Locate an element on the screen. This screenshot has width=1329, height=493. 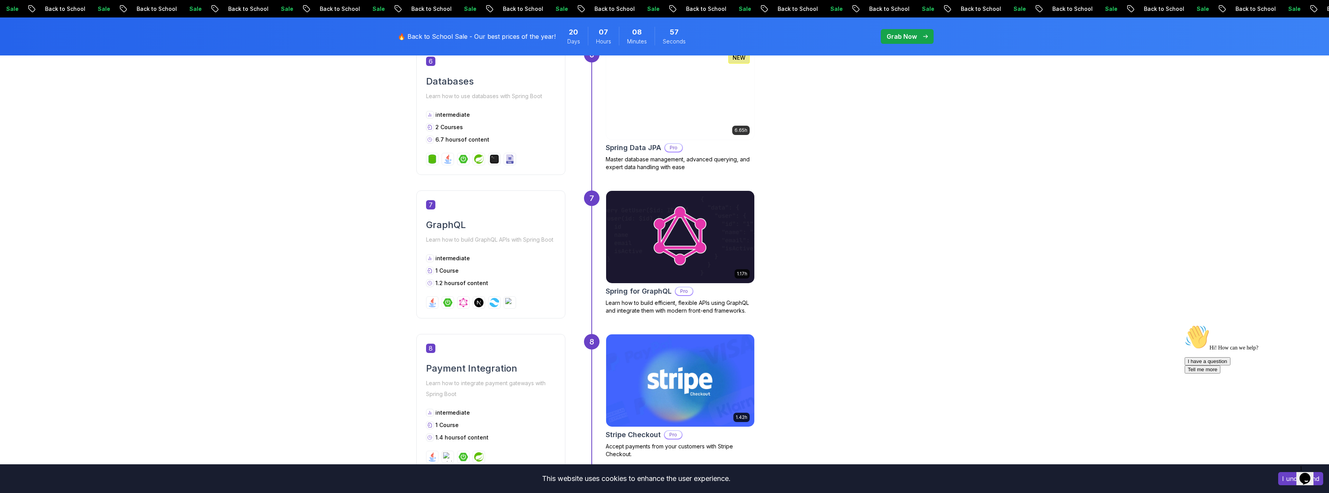
button: I have a question is located at coordinates (26, 40).